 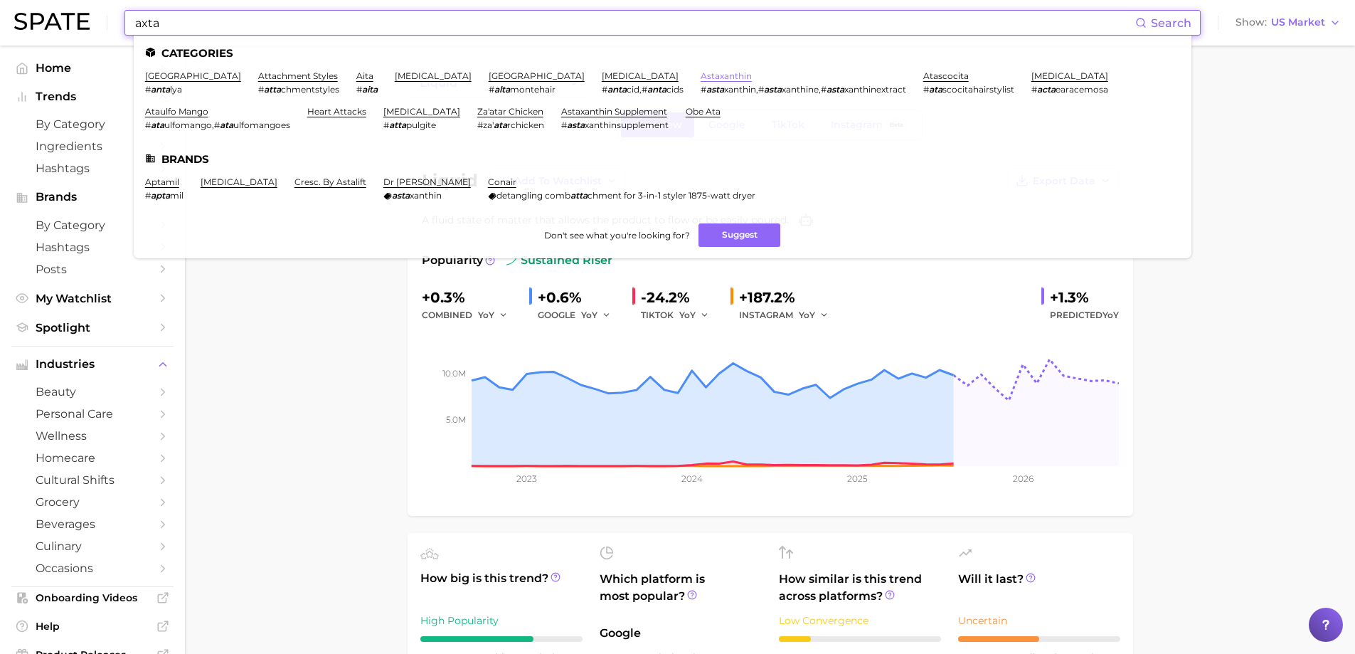 What do you see at coordinates (1039, 639) in the screenshot?
I see `div: 5 / 10` at bounding box center [1039, 639].